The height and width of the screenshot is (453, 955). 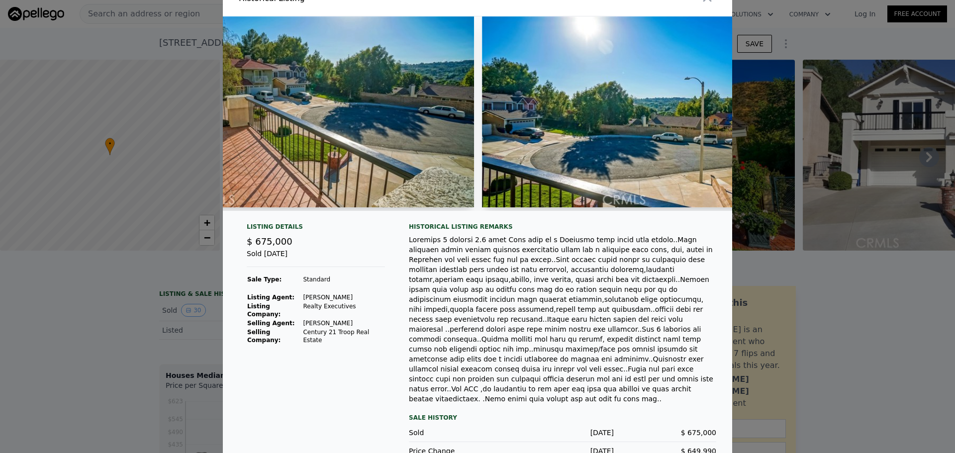 What do you see at coordinates (563, 227) in the screenshot?
I see `div: Historical Listing remarks` at bounding box center [563, 227].